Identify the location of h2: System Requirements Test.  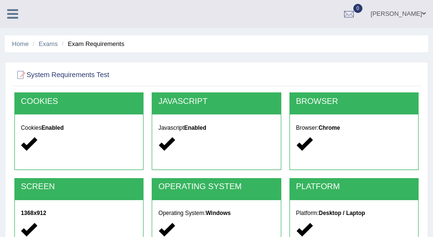
(140, 75).